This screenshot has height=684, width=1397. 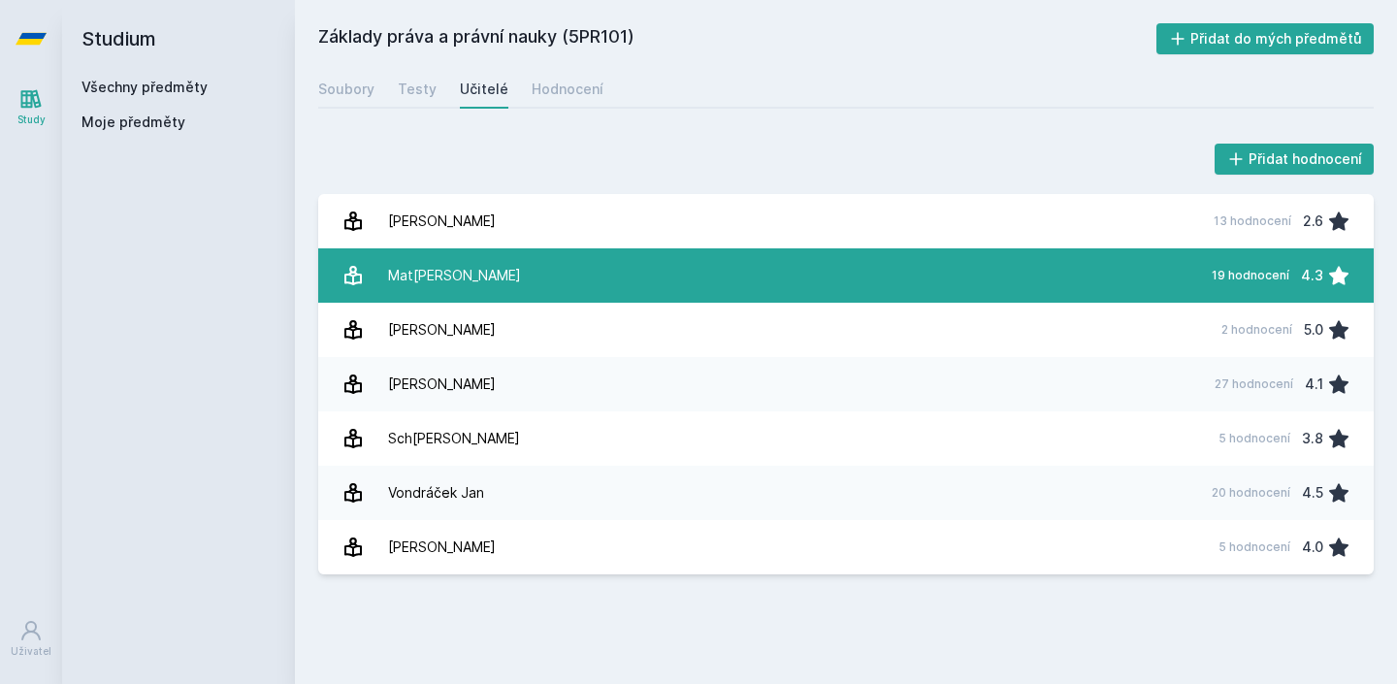 I want to click on a: Přidat hodnocení, so click(x=1295, y=159).